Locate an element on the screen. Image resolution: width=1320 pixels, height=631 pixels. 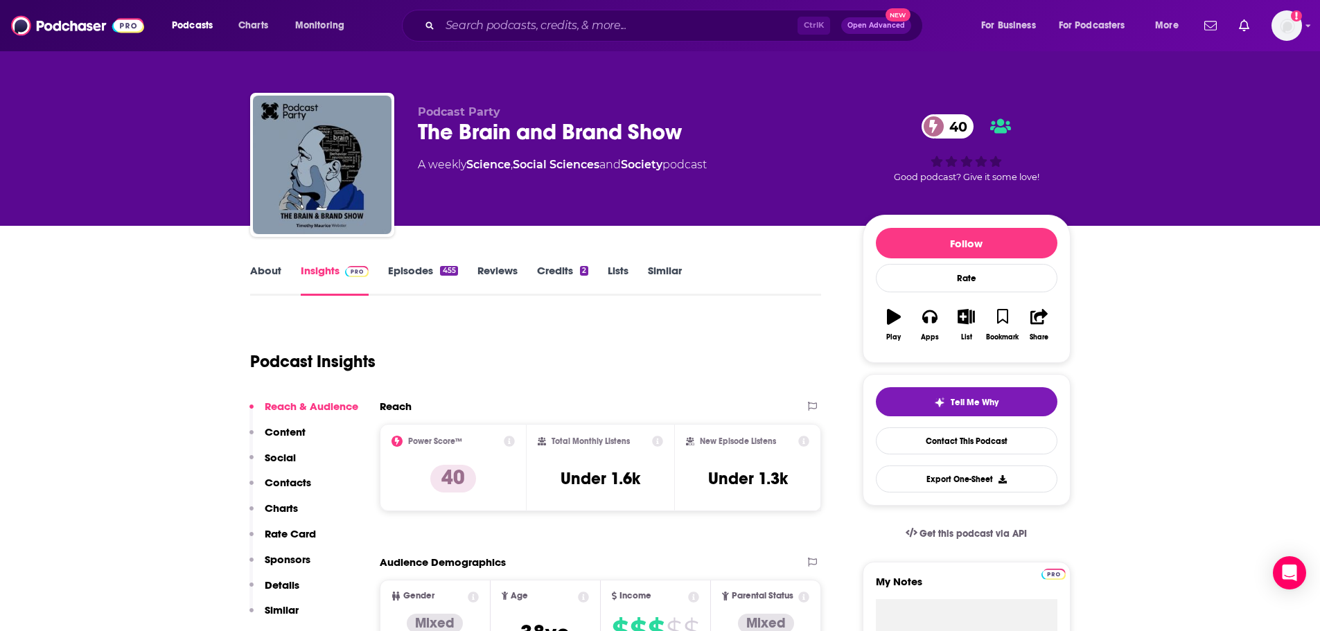
span: Get this podcast via API is located at coordinates (973, 533).